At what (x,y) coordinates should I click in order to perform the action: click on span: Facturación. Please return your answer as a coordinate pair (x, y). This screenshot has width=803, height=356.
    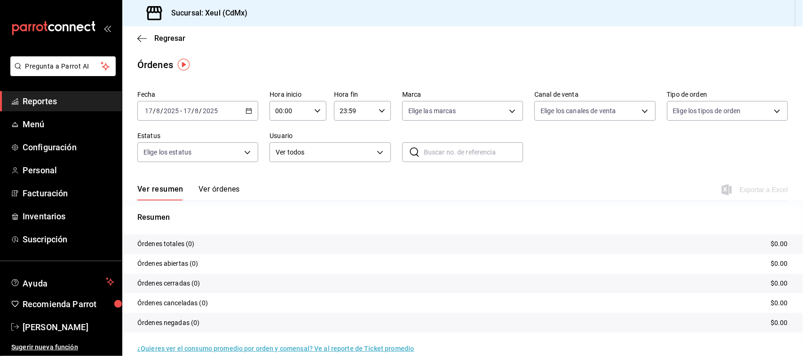
    Looking at the image, I should click on (68, 193).